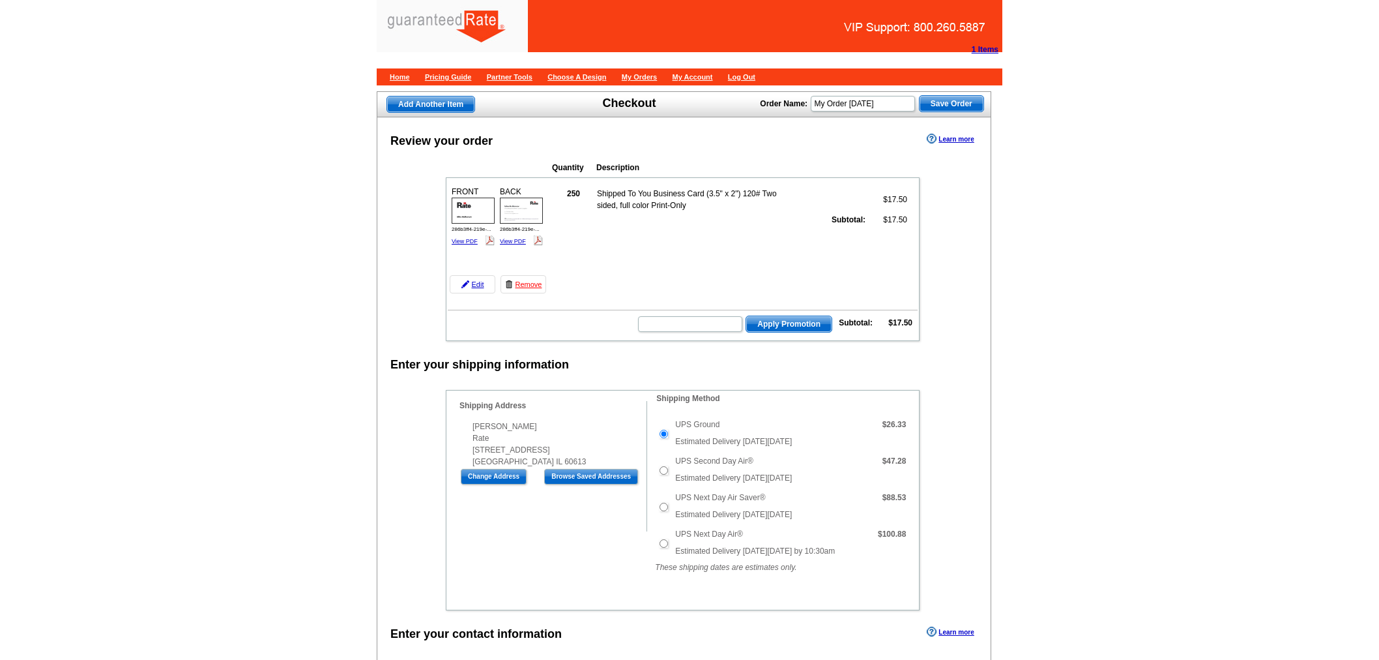 The height and width of the screenshot is (660, 1379). Describe the element at coordinates (688, 398) in the screenshot. I see `legend: Shipping Method` at that location.